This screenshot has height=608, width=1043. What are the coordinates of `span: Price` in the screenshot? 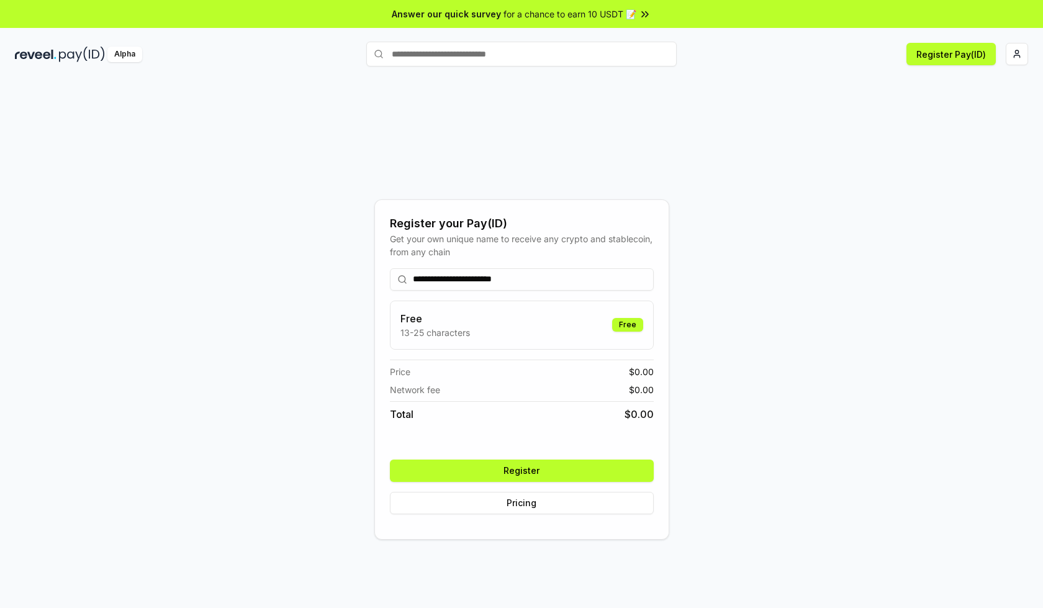 It's located at (400, 371).